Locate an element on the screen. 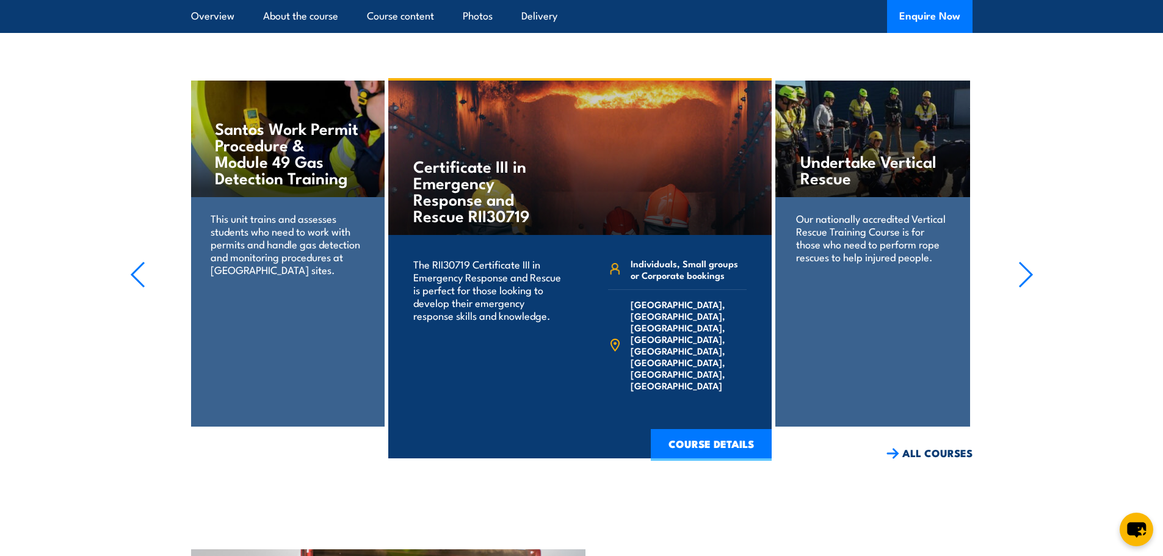  h4: Certificate III in Emergency Response and Rescue RII30719 is located at coordinates (485, 190).